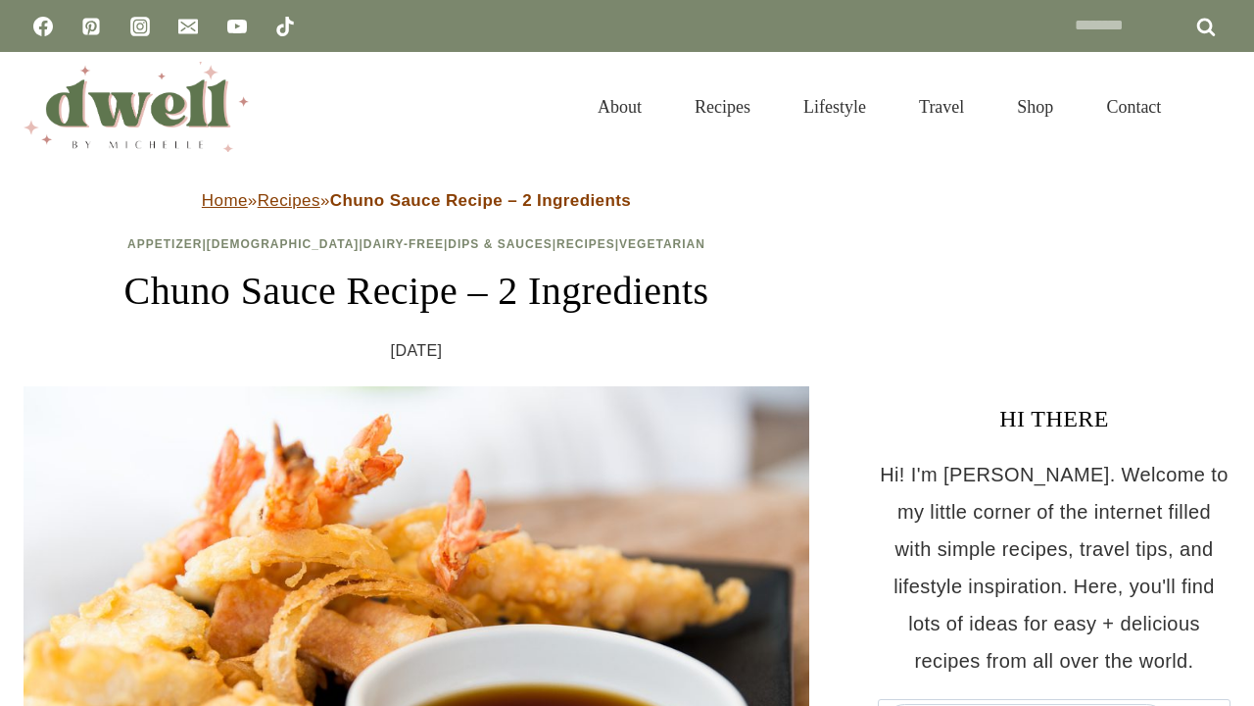  Describe the element at coordinates (480, 200) in the screenshot. I see `strong: Chuno Sauce Recipe – 2 Ingredients` at that location.